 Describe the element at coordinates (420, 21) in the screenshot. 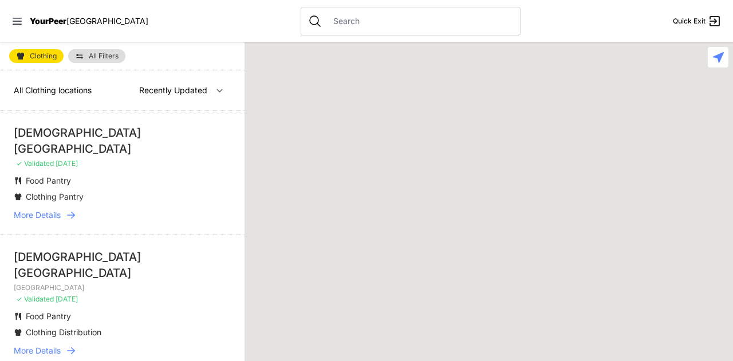

I see `input: Search` at that location.